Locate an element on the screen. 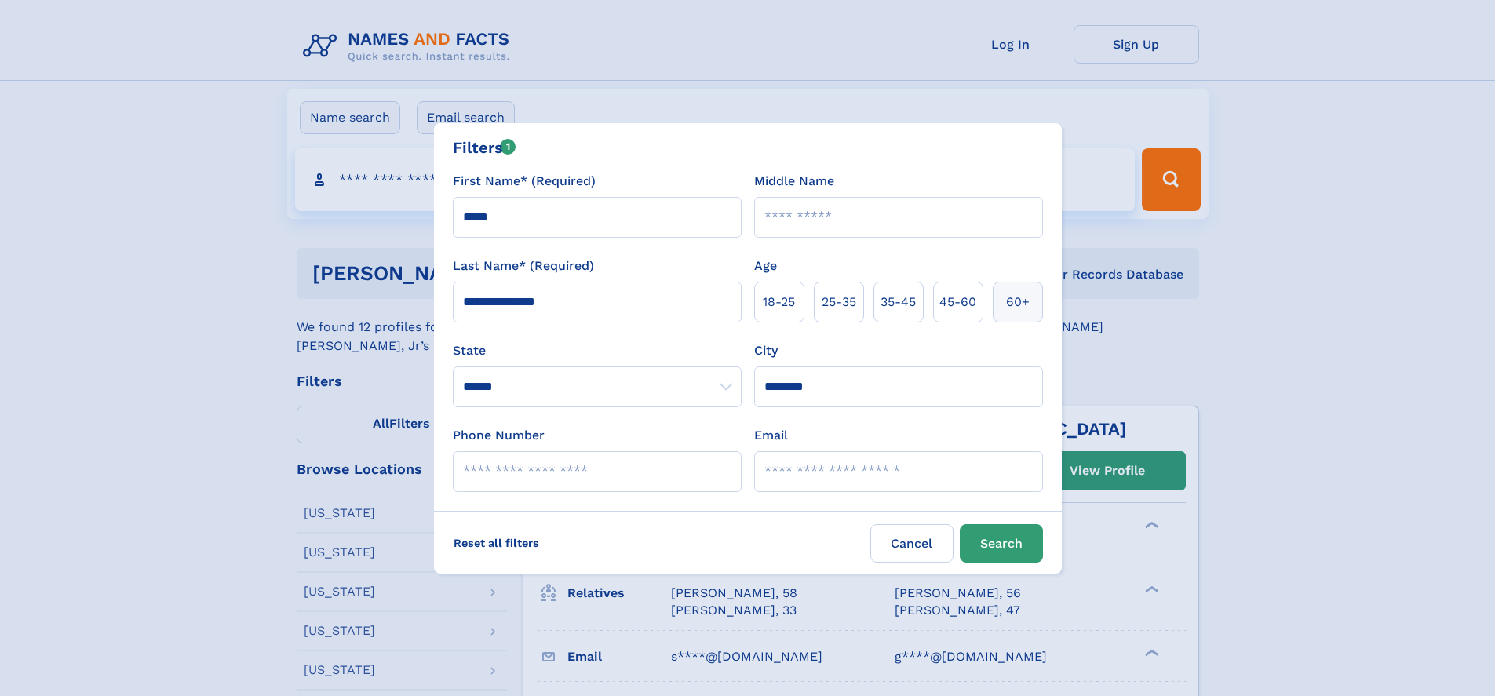 The image size is (1495, 696). span: 35‑45 is located at coordinates (898, 302).